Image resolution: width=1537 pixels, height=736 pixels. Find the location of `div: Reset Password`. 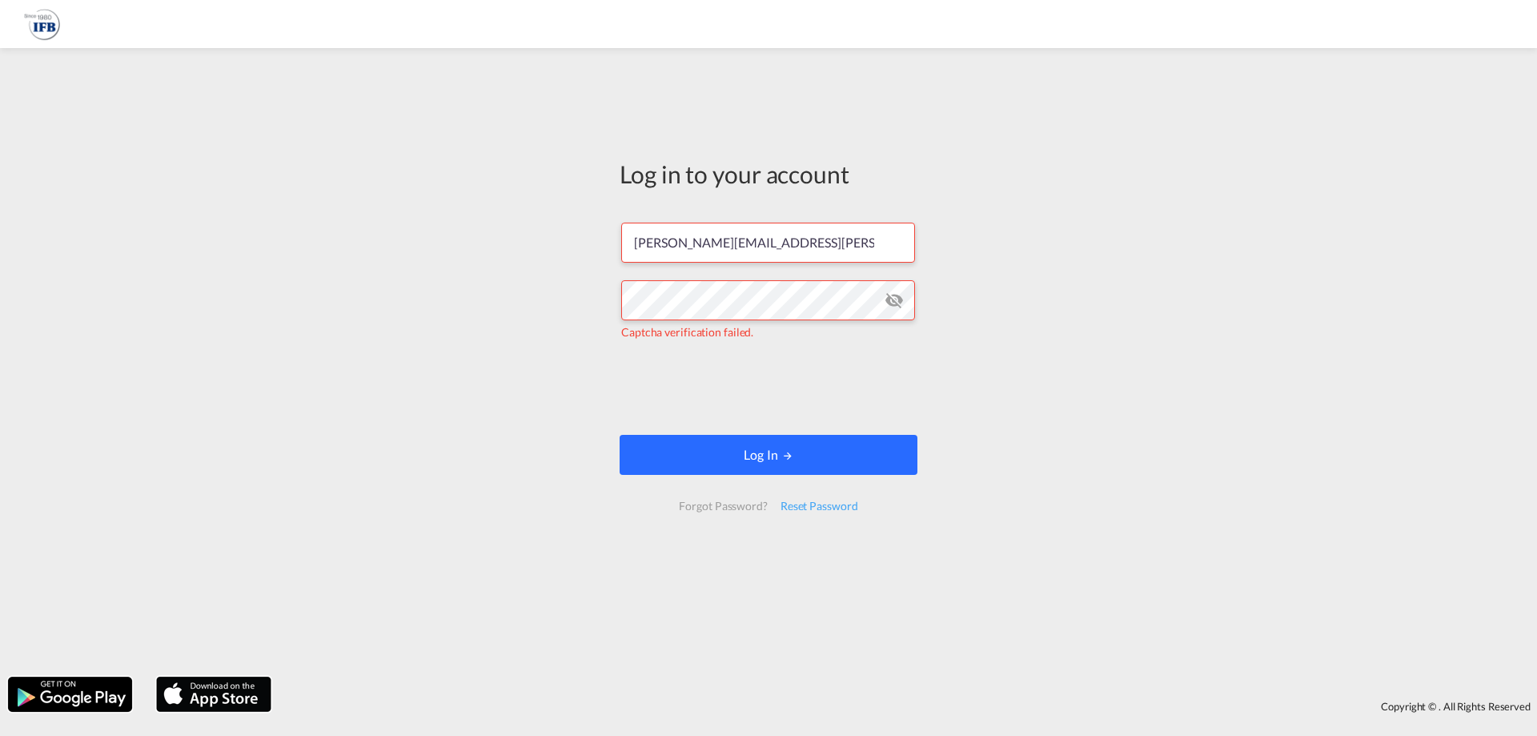

div: Reset Password is located at coordinates (819, 506).